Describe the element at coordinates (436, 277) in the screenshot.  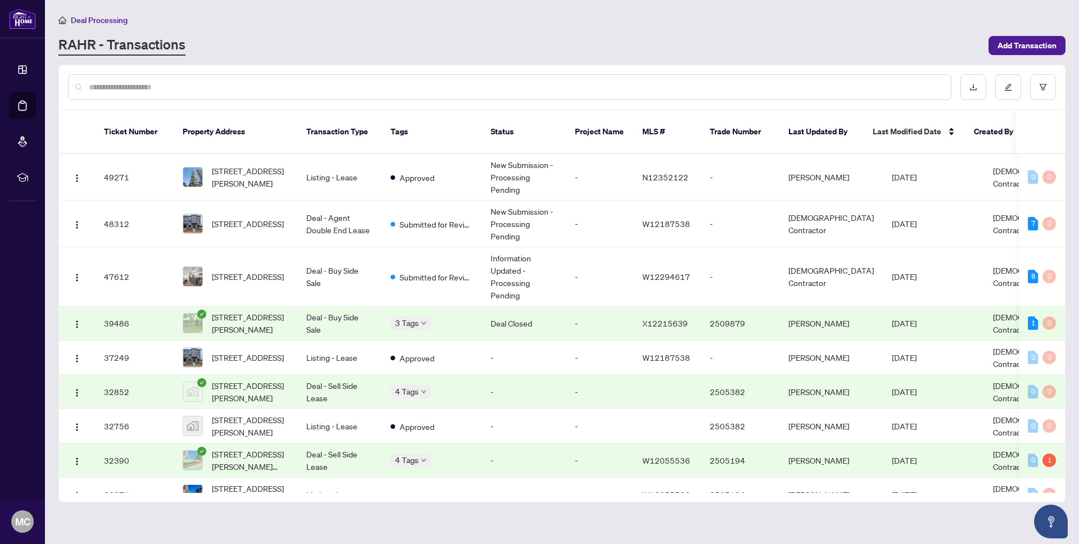
I see `span: Submitted for Review` at that location.